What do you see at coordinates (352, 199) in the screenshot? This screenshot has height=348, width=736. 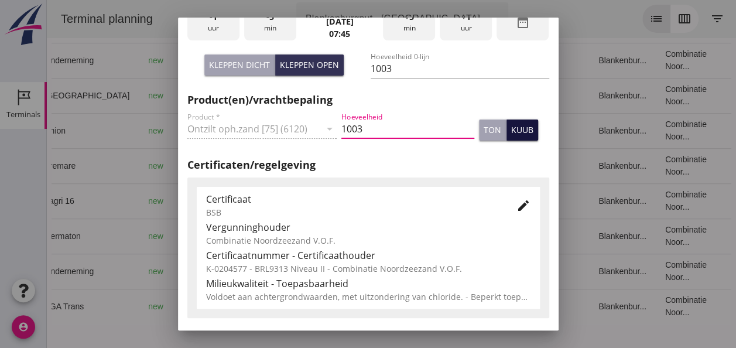 I see `div: Certificaat` at bounding box center [352, 199].